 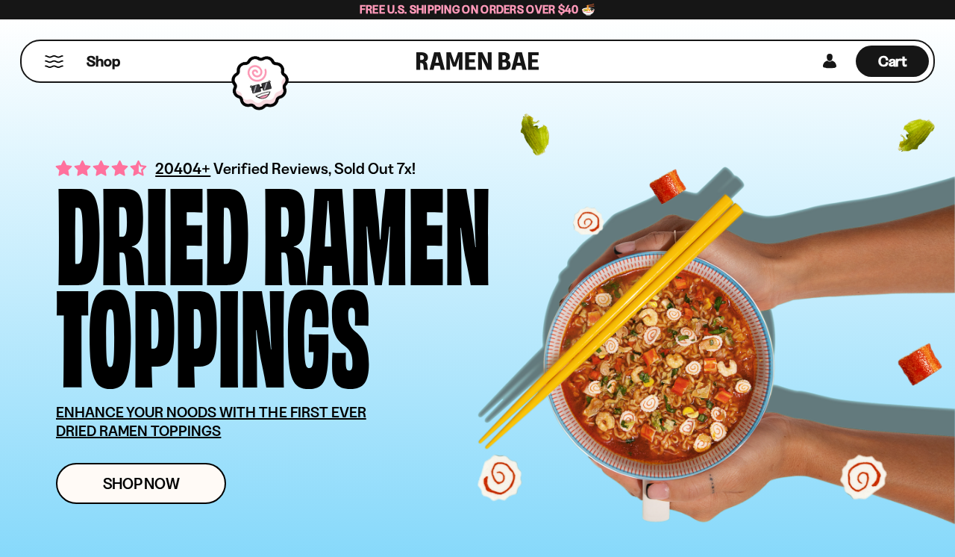 What do you see at coordinates (103, 61) in the screenshot?
I see `span: Shop` at bounding box center [103, 61].